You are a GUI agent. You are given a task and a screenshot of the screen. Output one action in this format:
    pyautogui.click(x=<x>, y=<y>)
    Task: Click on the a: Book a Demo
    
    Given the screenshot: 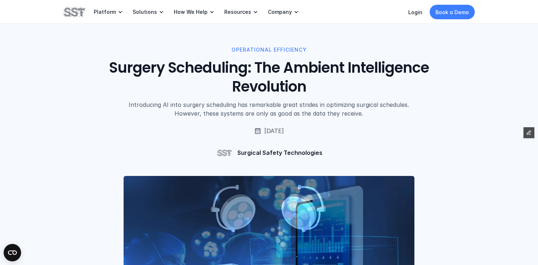 What is the action you would take?
    pyautogui.click(x=452, y=12)
    